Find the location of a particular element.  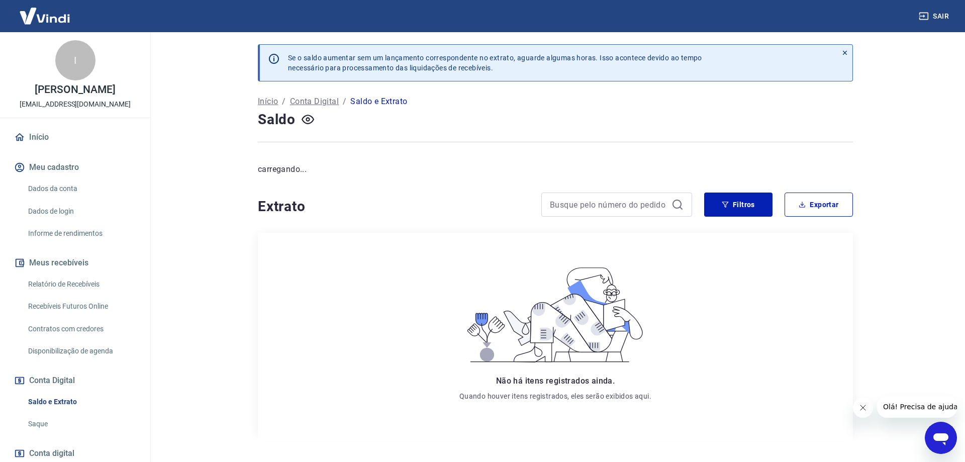

div: I is located at coordinates (75, 60).